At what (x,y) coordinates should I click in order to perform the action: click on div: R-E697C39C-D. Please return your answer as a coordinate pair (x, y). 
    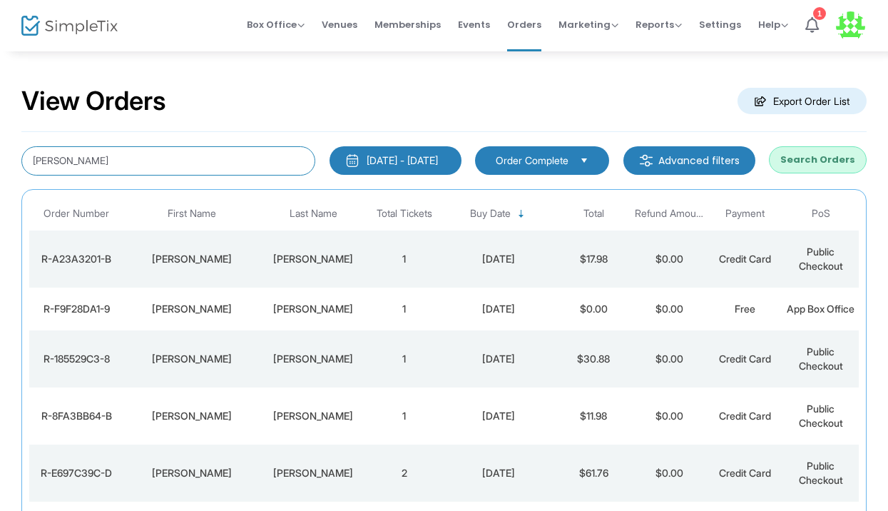
    Looking at the image, I should click on (76, 473).